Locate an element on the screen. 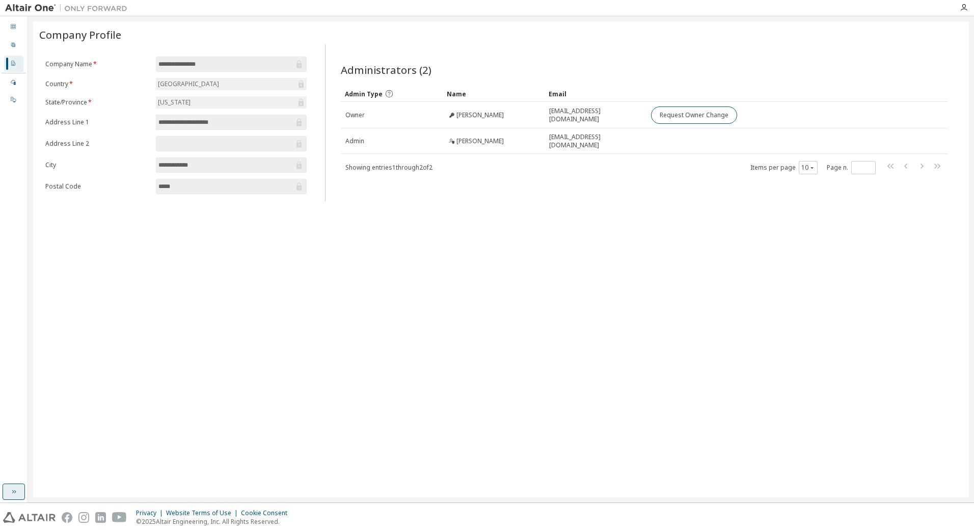 This screenshot has height=532, width=974. img: youtube.svg is located at coordinates (119, 517).